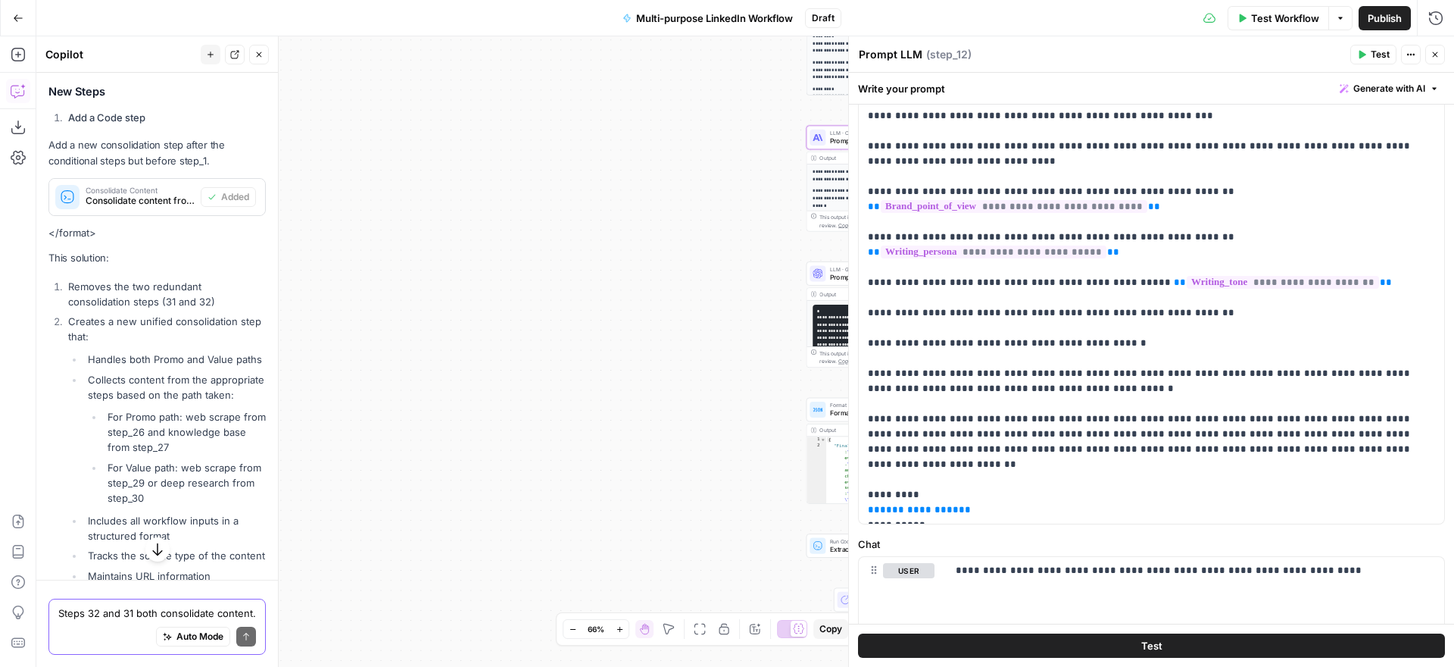  What do you see at coordinates (165, 294) in the screenshot?
I see `li: Removes the two redundant consolidation steps (31 and 32)` at bounding box center [165, 294].